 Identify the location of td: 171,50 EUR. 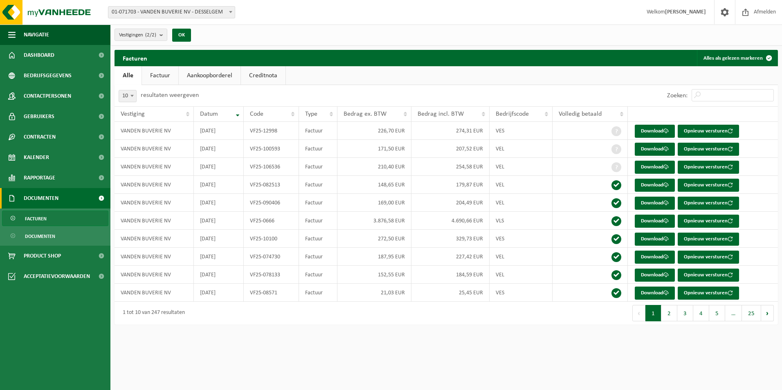
(374, 149).